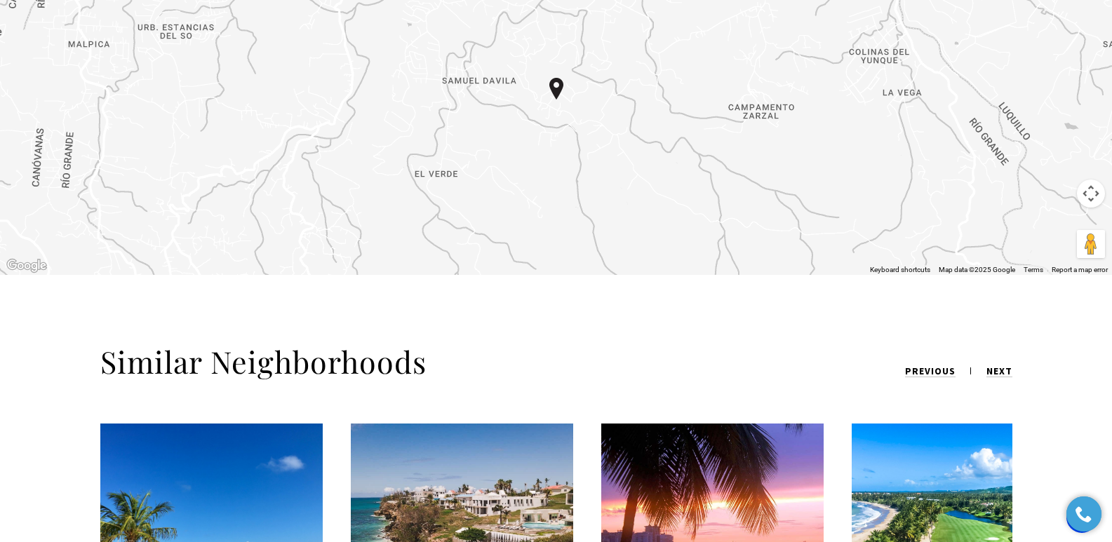 This screenshot has width=1112, height=542. I want to click on button: Drag Pegman onto the map to open Street View, so click(1091, 244).